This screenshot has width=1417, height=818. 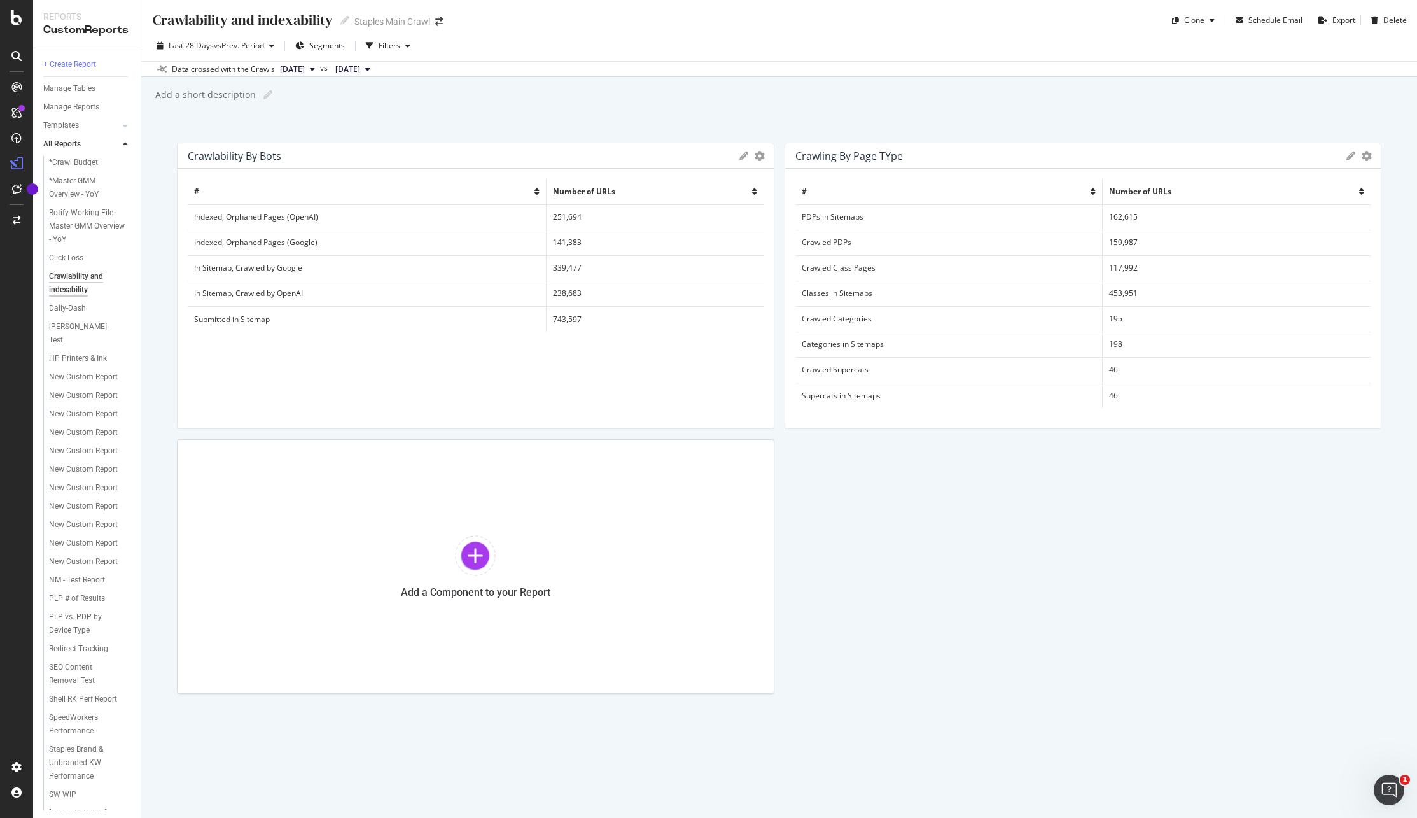 I want to click on a: Staples Brand & Unbranded KW Performance, so click(x=90, y=762).